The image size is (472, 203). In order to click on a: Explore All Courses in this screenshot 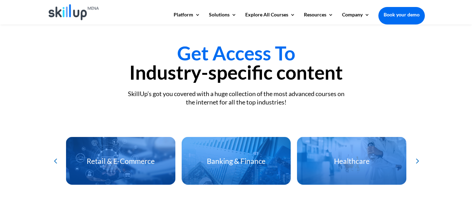, I will do `click(270, 18)`.